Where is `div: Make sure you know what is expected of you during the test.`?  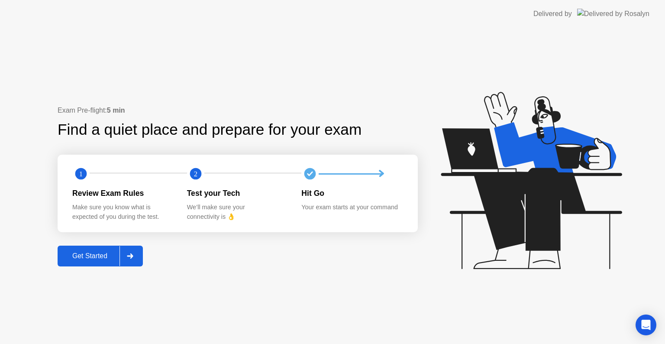 div: Make sure you know what is expected of you during the test. is located at coordinates (123, 212).